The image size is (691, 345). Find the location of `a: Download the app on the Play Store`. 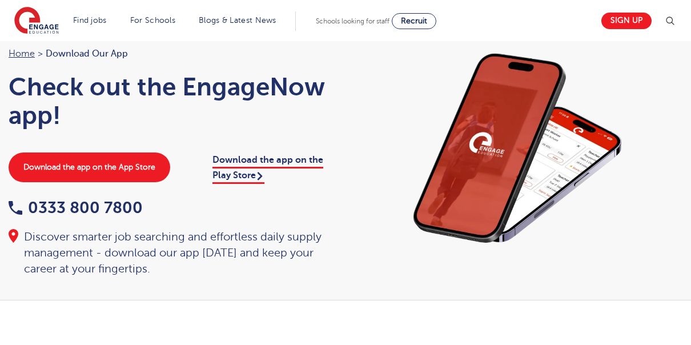

a: Download the app on the Play Store is located at coordinates (268, 169).